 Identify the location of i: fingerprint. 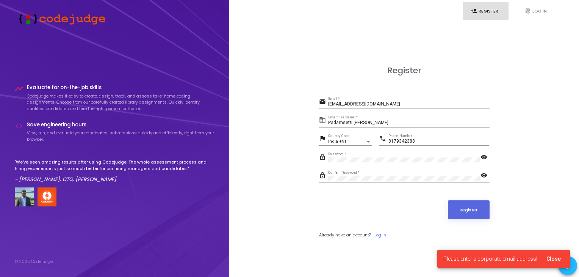
(528, 11).